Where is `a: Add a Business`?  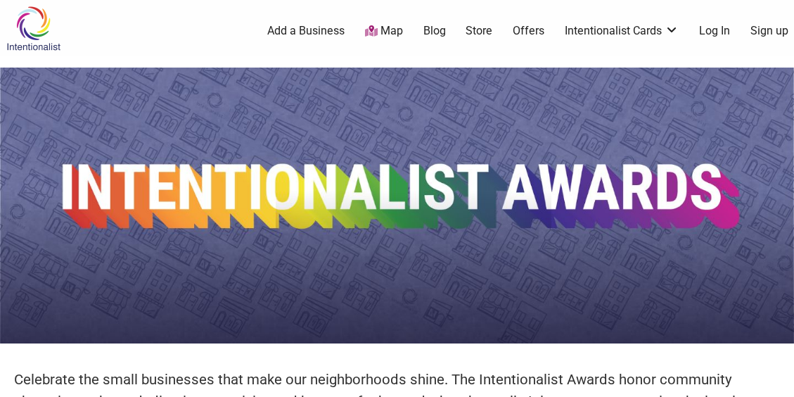 a: Add a Business is located at coordinates (306, 31).